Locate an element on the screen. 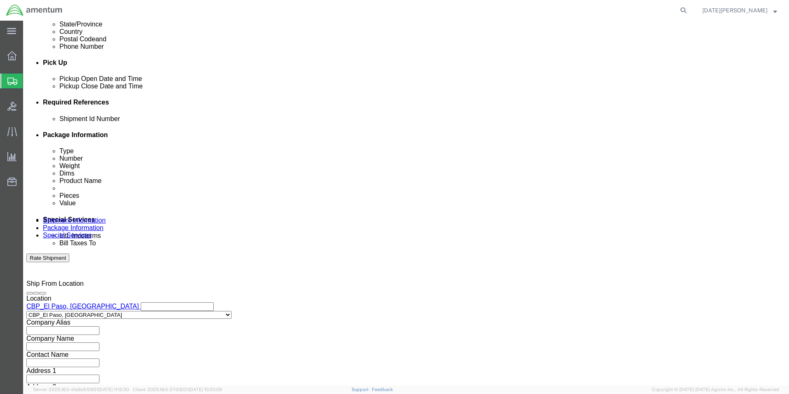 The image size is (789, 394). img: logo is located at coordinates (34, 10).